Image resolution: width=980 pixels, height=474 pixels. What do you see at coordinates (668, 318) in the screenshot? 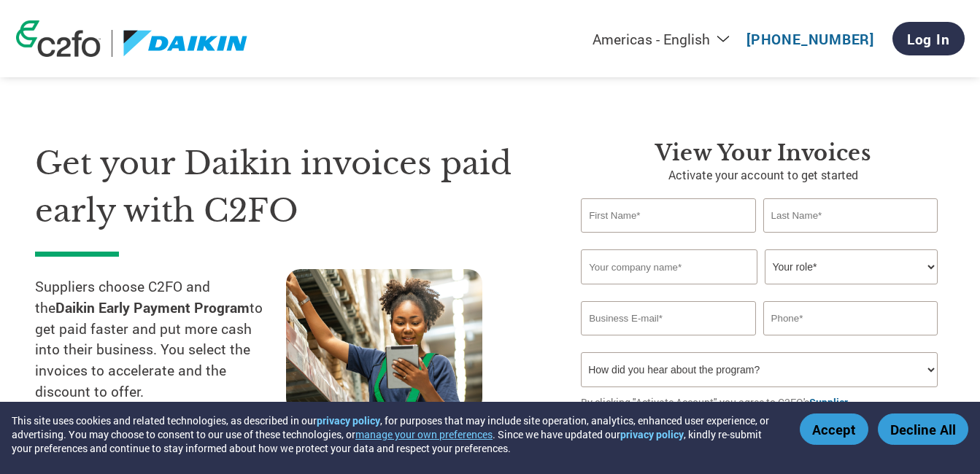
I see `input: Invalid Email format` at bounding box center [668, 318].